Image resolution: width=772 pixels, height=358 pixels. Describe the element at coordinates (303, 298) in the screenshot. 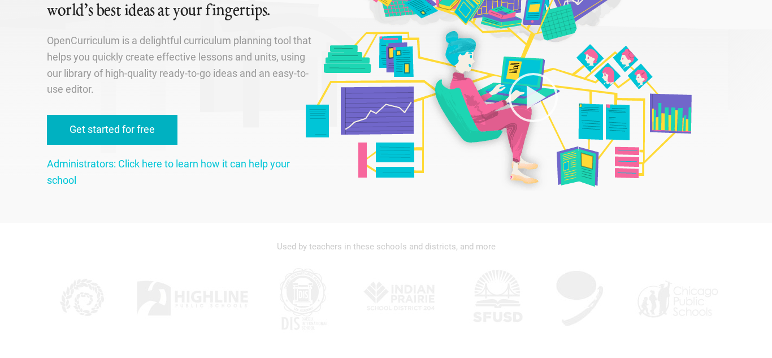

I see `img: DIS.jpg` at that location.